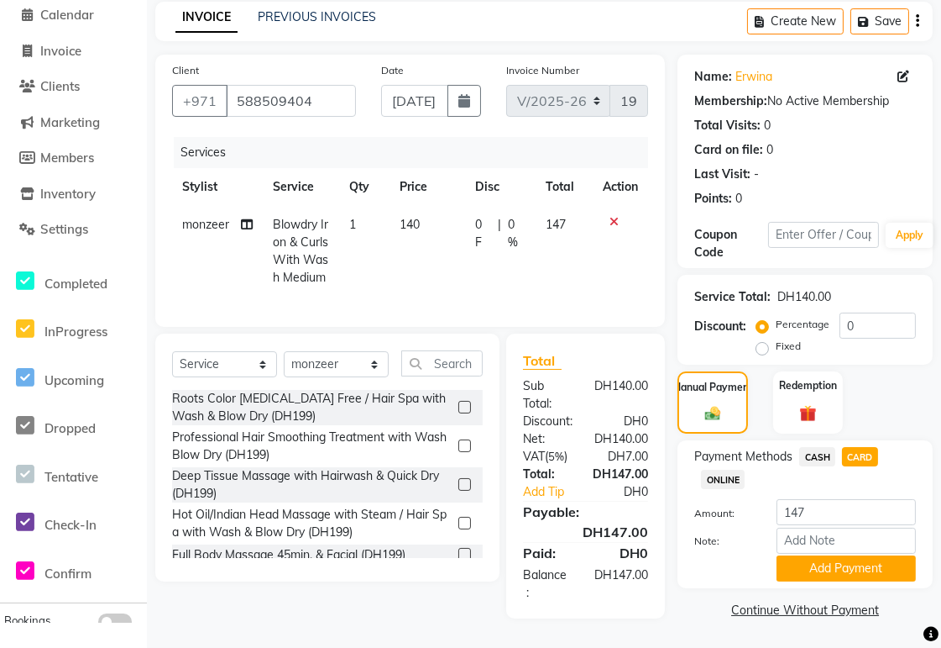  What do you see at coordinates (427, 186) in the screenshot?
I see `th: Price` at bounding box center [427, 186].